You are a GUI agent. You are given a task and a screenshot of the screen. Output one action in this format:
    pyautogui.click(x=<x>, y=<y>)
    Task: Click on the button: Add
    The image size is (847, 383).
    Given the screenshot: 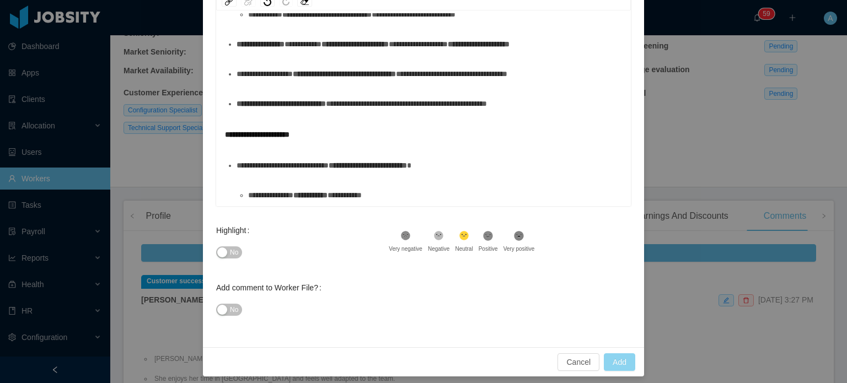 What is the action you would take?
    pyautogui.click(x=619, y=362)
    